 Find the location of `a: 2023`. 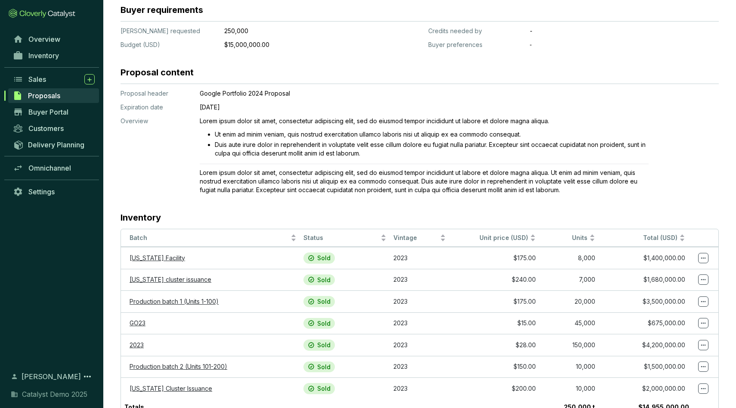

a: 2023 is located at coordinates (136, 344).